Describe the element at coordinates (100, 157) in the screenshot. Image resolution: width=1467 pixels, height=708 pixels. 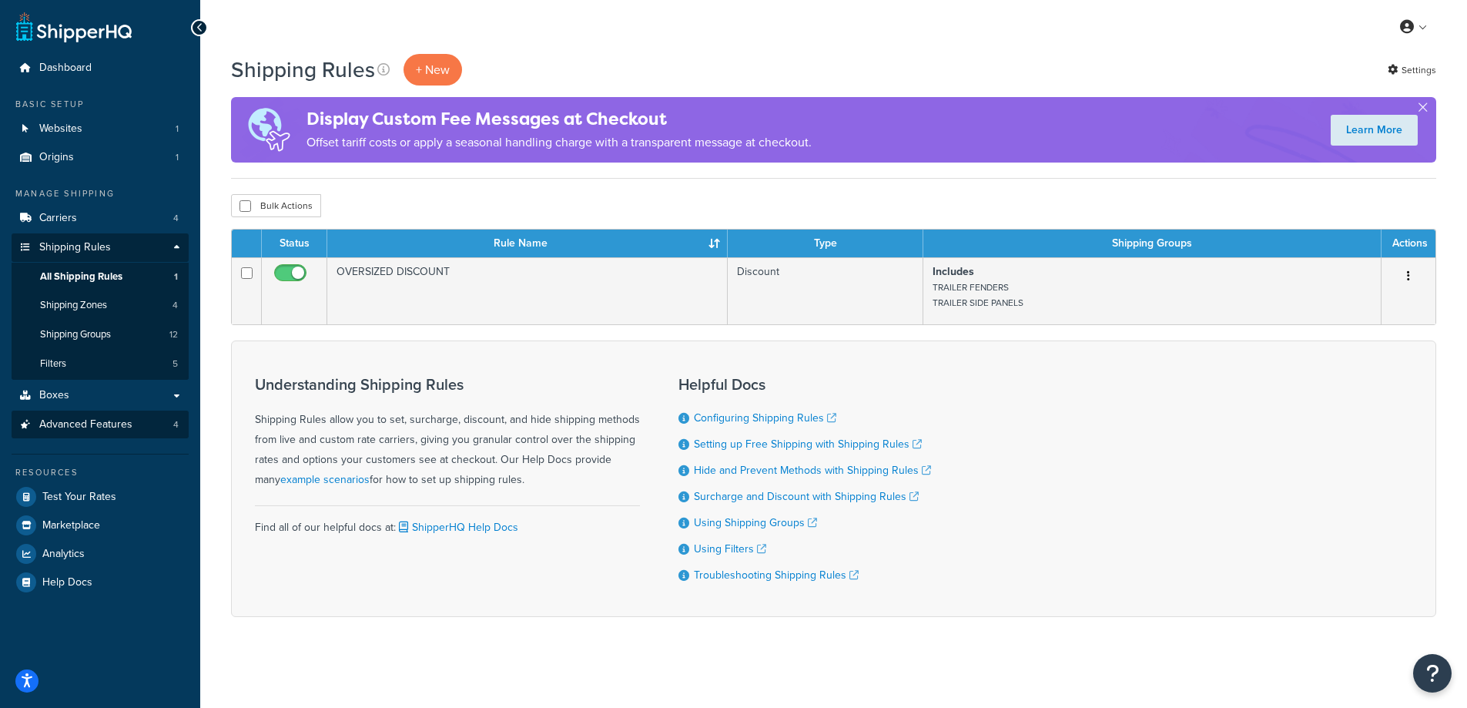
I see `a: Origins 1` at that location.